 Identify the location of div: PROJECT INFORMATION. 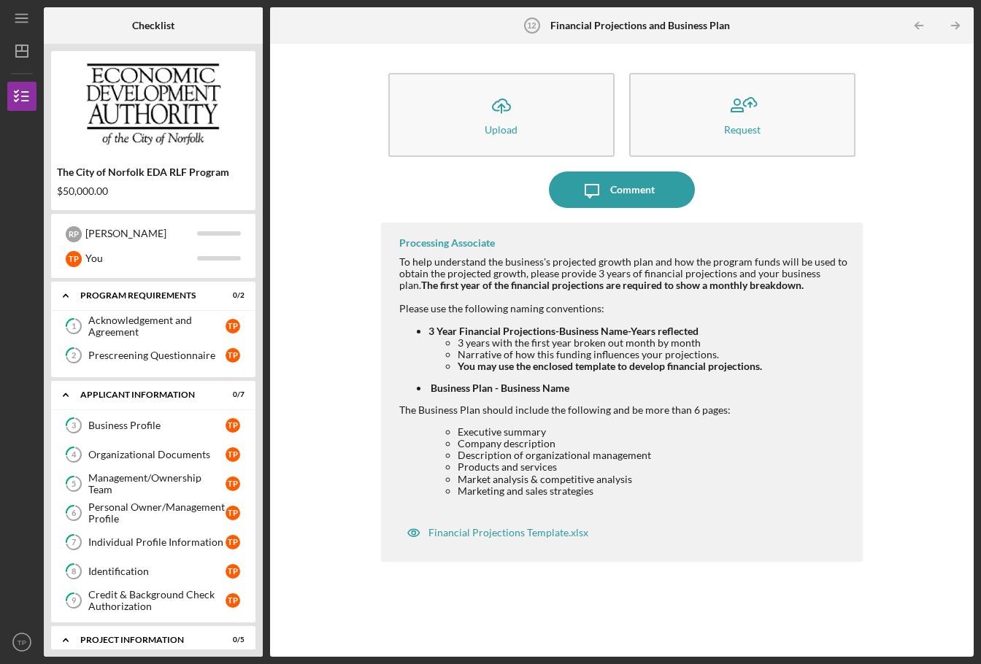
(144, 640).